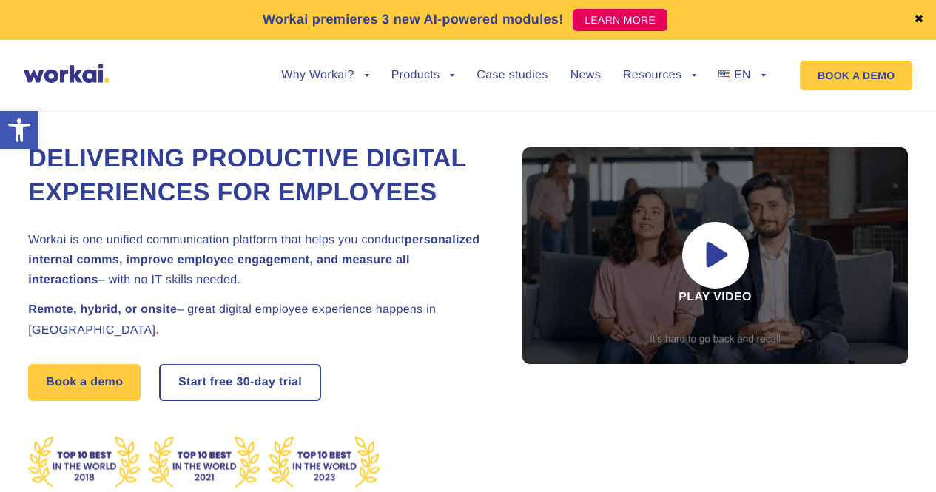  What do you see at coordinates (84, 382) in the screenshot?
I see `a: Book a demo` at bounding box center [84, 382].